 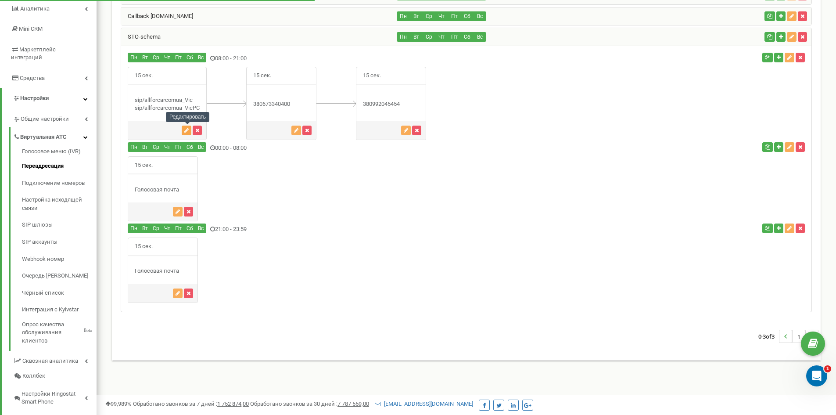 What do you see at coordinates (50, 361) in the screenshot?
I see `span: Сквозная аналитика` at bounding box center [50, 361].